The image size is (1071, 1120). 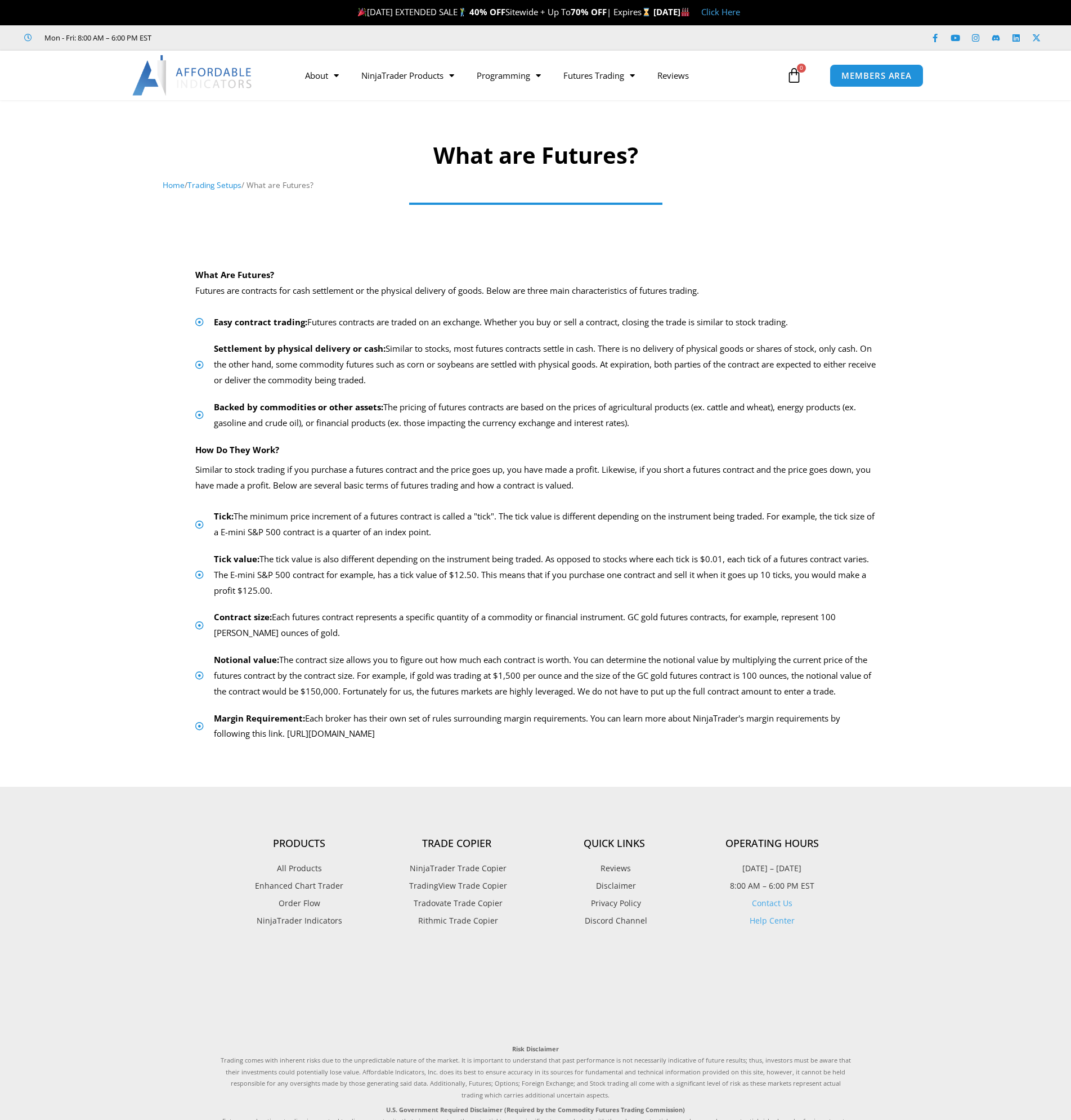 I want to click on span: The pricing of futures contracts are based on the prices of agricultural products (ex. cattle and..., so click(x=544, y=415).